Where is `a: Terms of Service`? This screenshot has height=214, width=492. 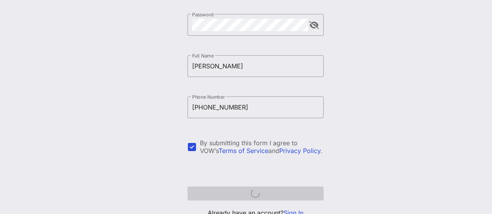 a: Terms of Service is located at coordinates (244, 151).